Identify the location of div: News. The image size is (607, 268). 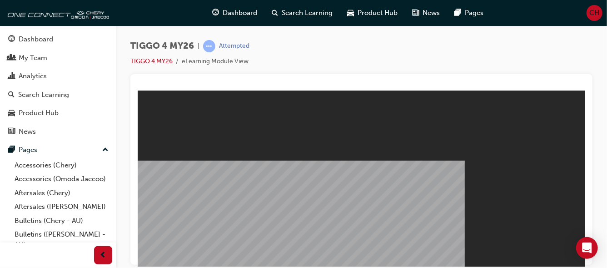
(27, 131).